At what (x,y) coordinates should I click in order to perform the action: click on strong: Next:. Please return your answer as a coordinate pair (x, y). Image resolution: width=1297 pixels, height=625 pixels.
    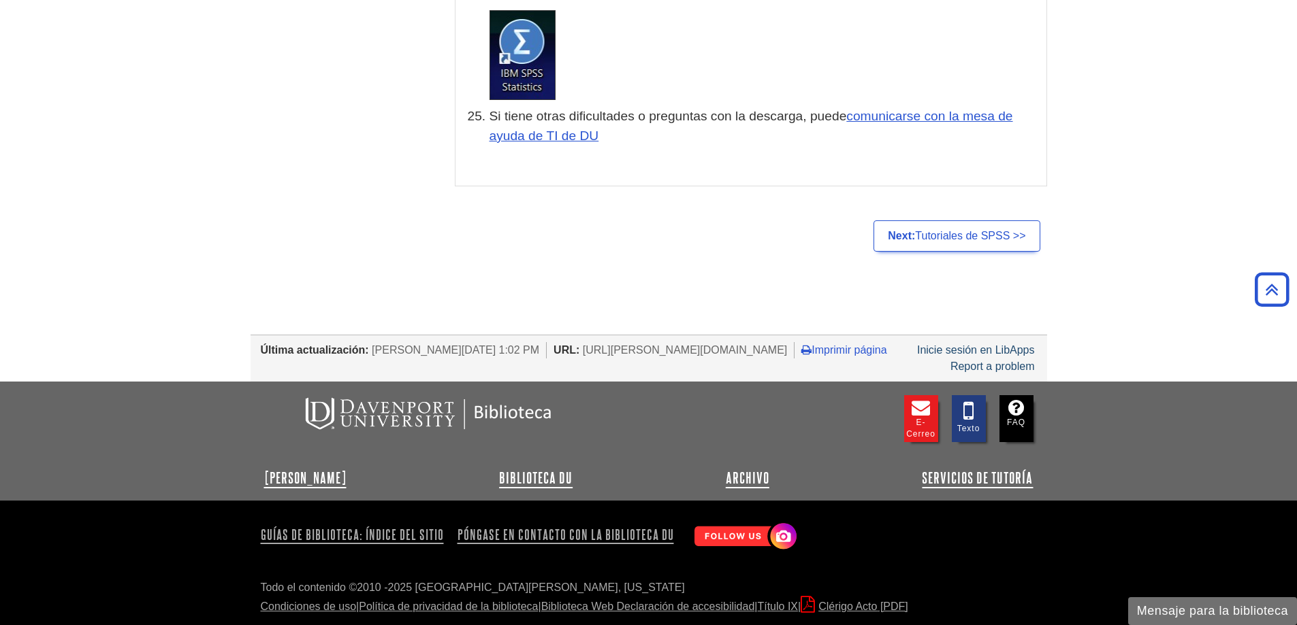
    Looking at the image, I should click on (901, 235).